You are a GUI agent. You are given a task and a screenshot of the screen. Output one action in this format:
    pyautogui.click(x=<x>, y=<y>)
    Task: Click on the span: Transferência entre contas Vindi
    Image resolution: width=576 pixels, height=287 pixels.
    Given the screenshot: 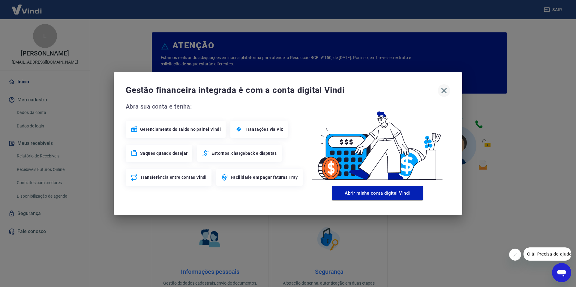 What is the action you would take?
    pyautogui.click(x=173, y=177)
    